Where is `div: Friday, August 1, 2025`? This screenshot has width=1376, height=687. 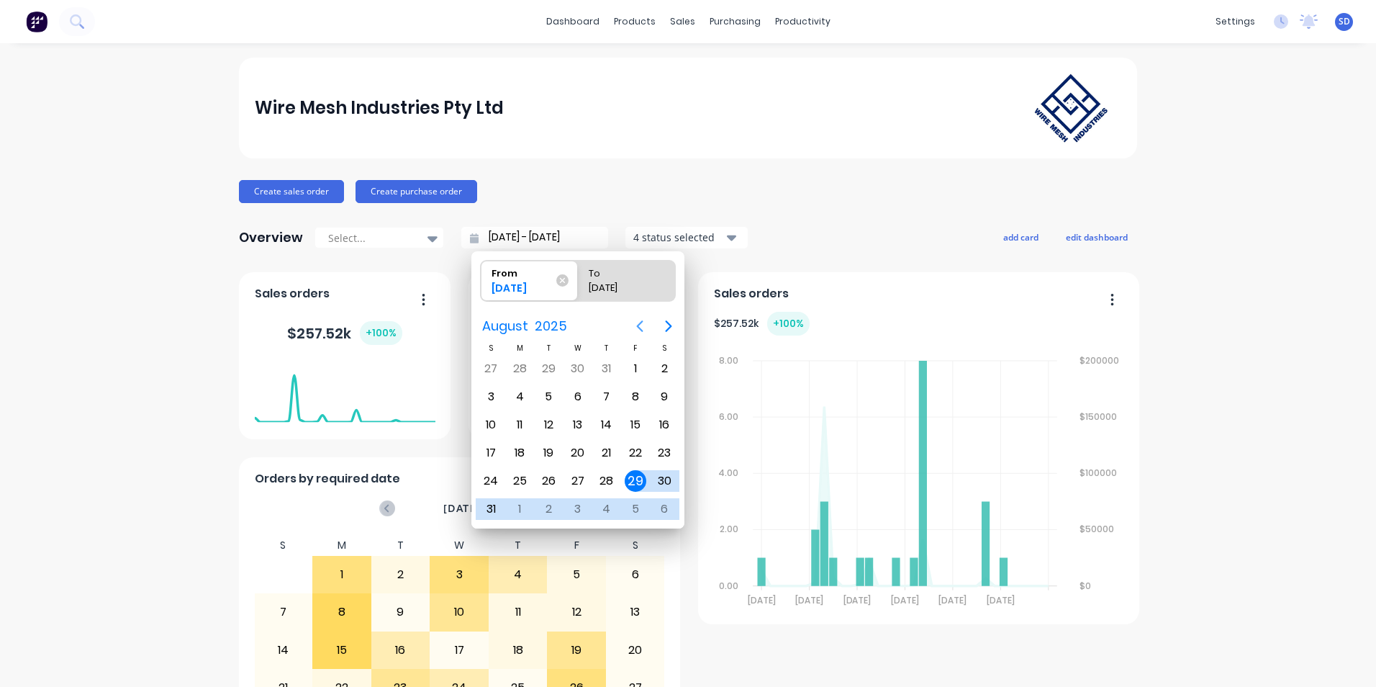 div: Friday, August 1, 2025 is located at coordinates (636, 369).